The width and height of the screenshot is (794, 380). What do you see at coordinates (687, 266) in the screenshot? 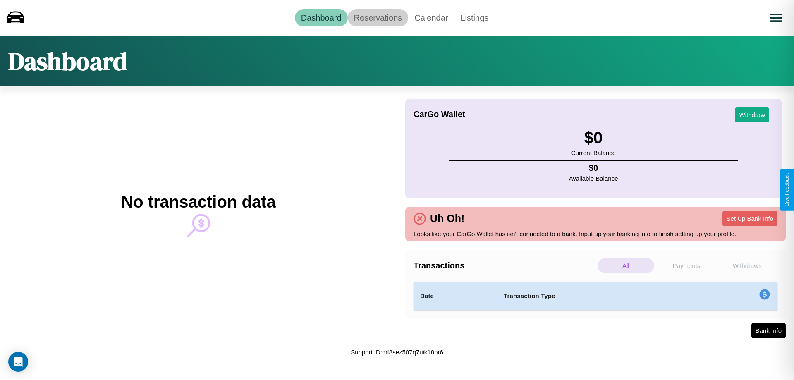
I see `p: Payments` at bounding box center [687, 266].